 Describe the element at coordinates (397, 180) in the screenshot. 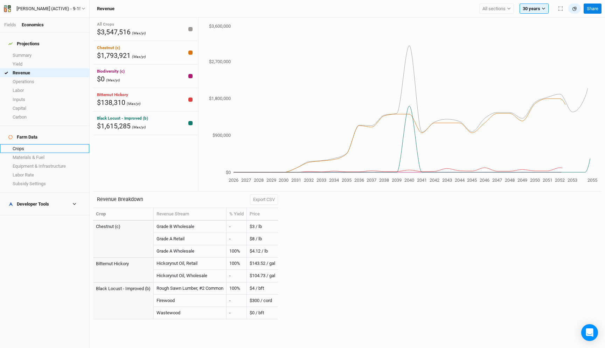

I see `tspan: 2039` at that location.